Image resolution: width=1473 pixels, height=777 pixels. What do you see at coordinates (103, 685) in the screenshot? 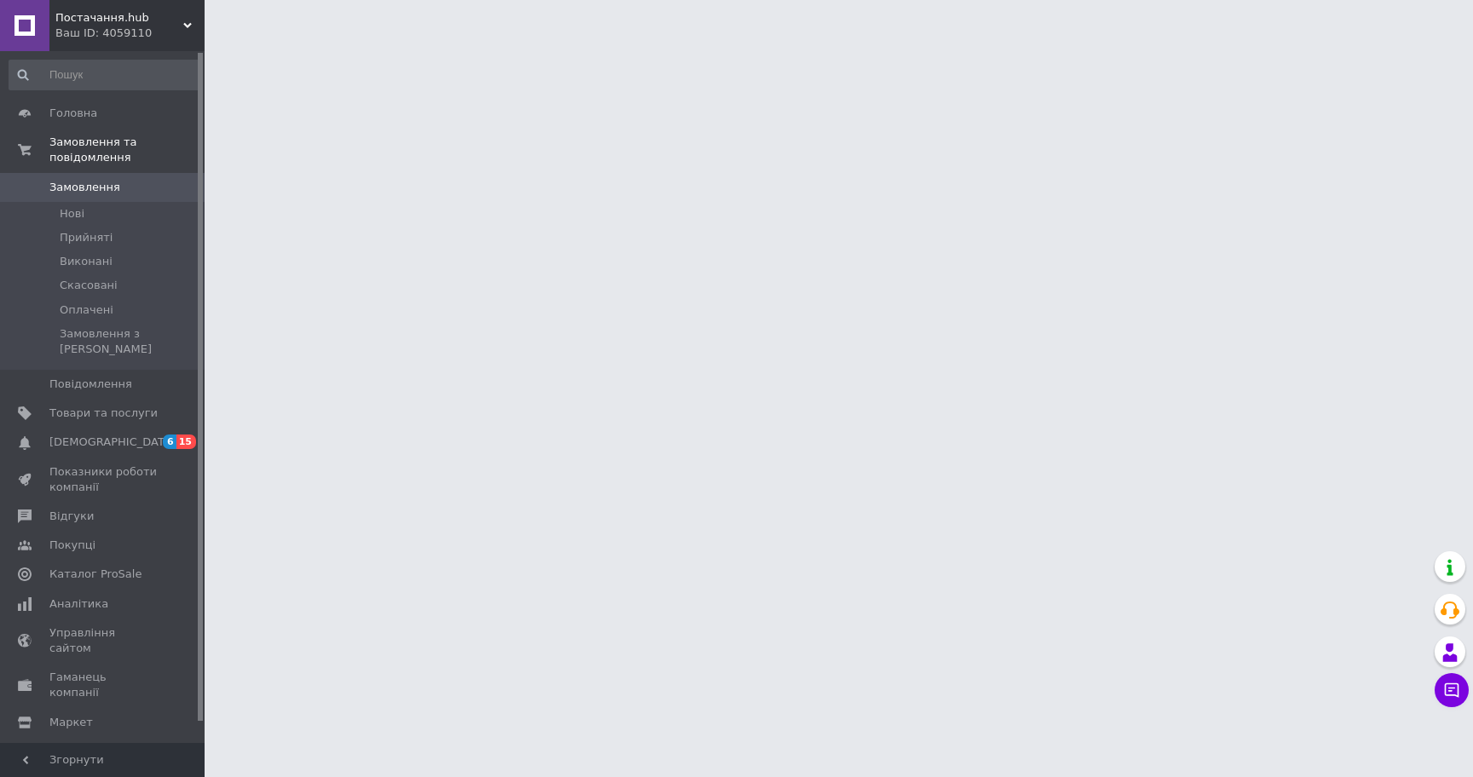
I see `span: Гаманець компанії` at bounding box center [103, 685].